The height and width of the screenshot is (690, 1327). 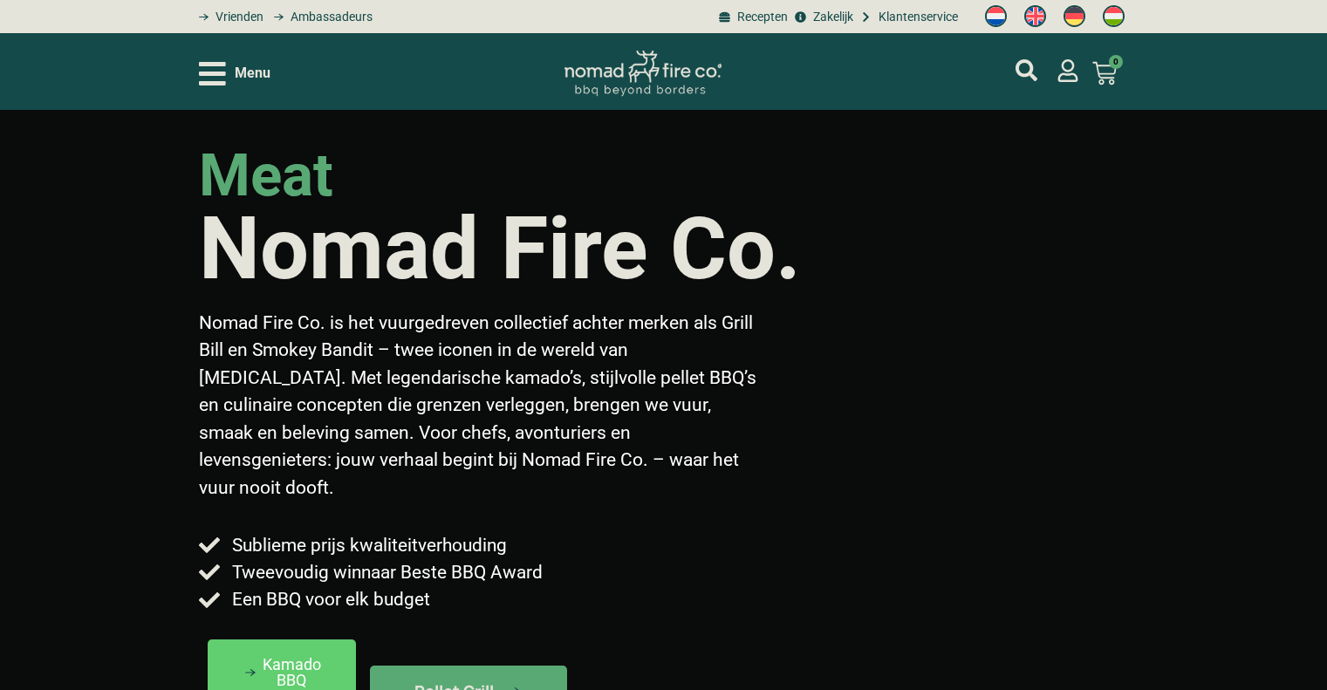 What do you see at coordinates (228, 17) in the screenshot?
I see `a: grill bill vrienden` at bounding box center [228, 17].